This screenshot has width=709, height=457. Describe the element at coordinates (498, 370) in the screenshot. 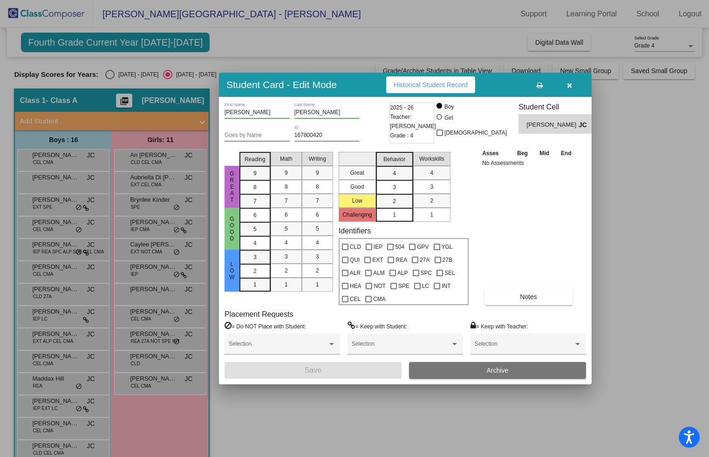

I see `button: Archive` at that location.